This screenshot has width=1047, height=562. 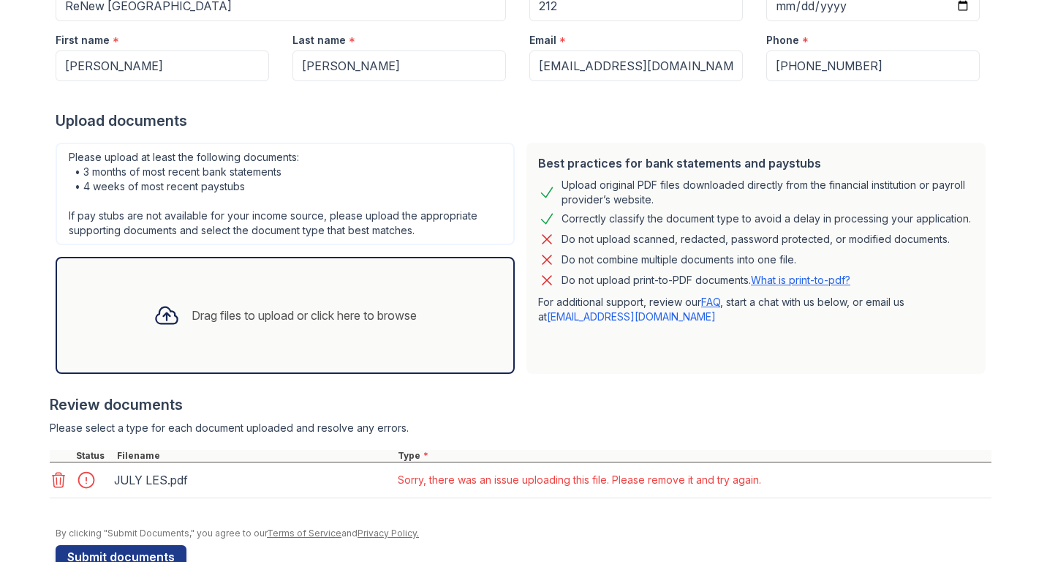 What do you see at coordinates (83, 40) in the screenshot?
I see `label: First name` at bounding box center [83, 40].